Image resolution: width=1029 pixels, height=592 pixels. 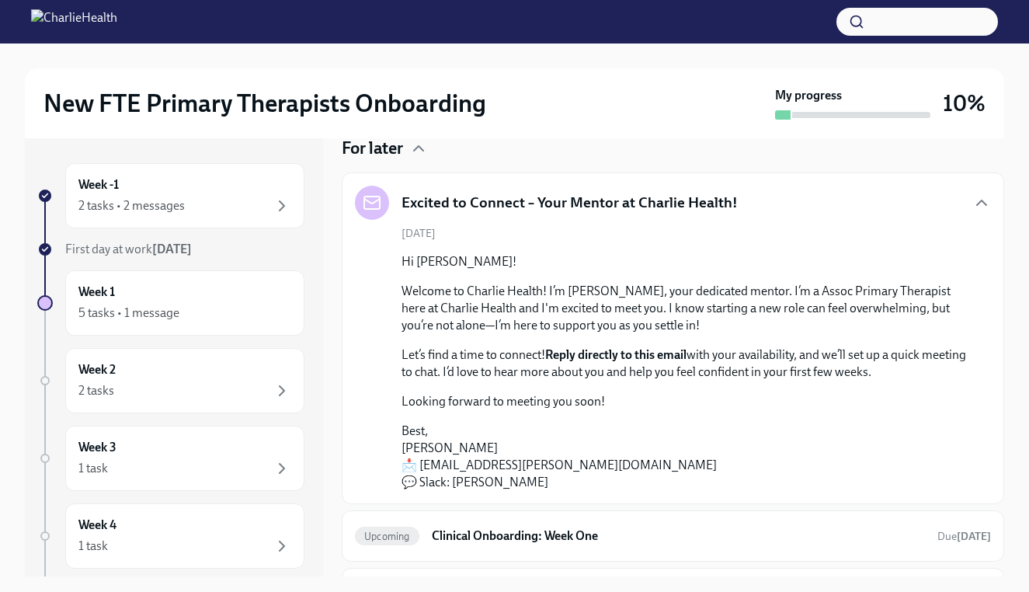 What do you see at coordinates (265, 103) in the screenshot?
I see `h2: New FTE Primary Therapists Onboarding` at bounding box center [265, 103].